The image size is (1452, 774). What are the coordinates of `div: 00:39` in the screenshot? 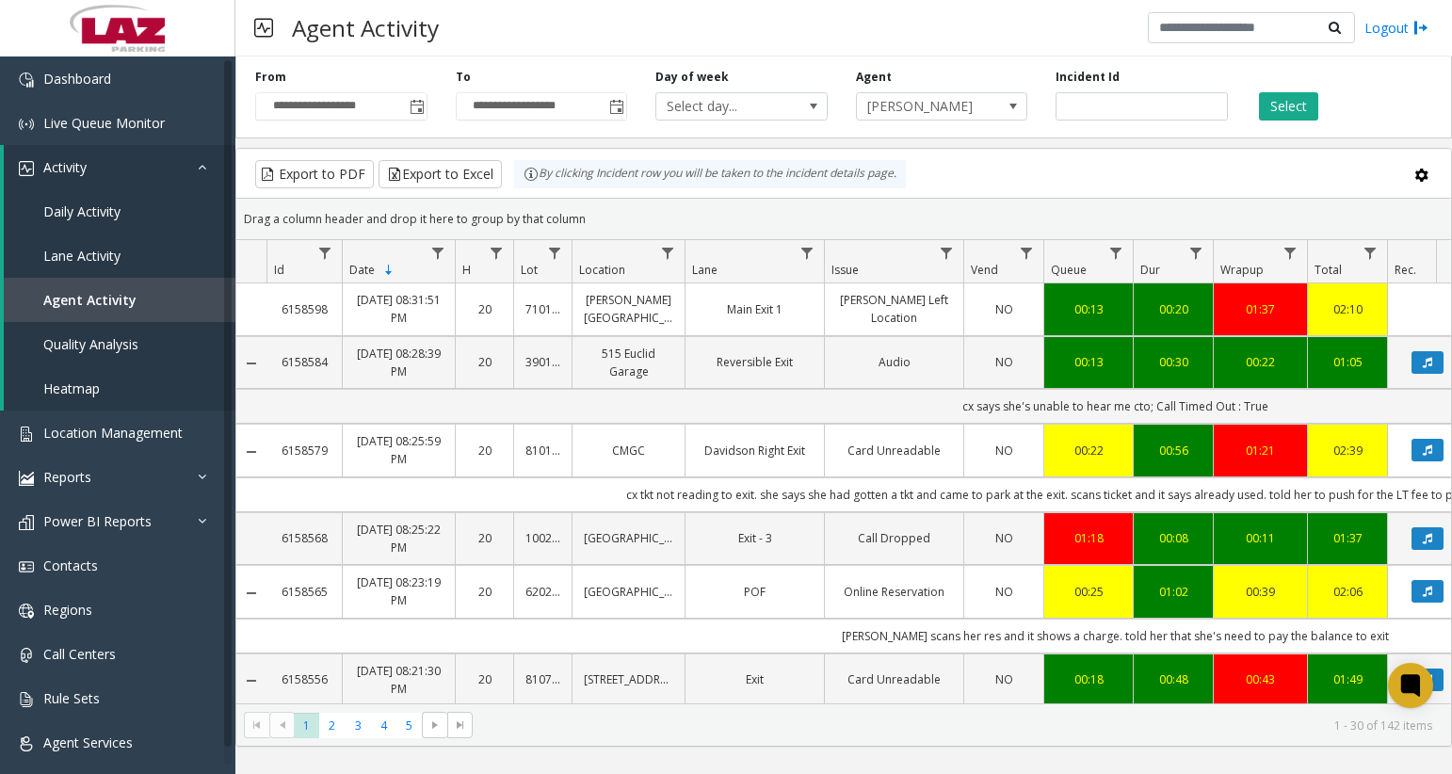 It's located at (1260, 591).